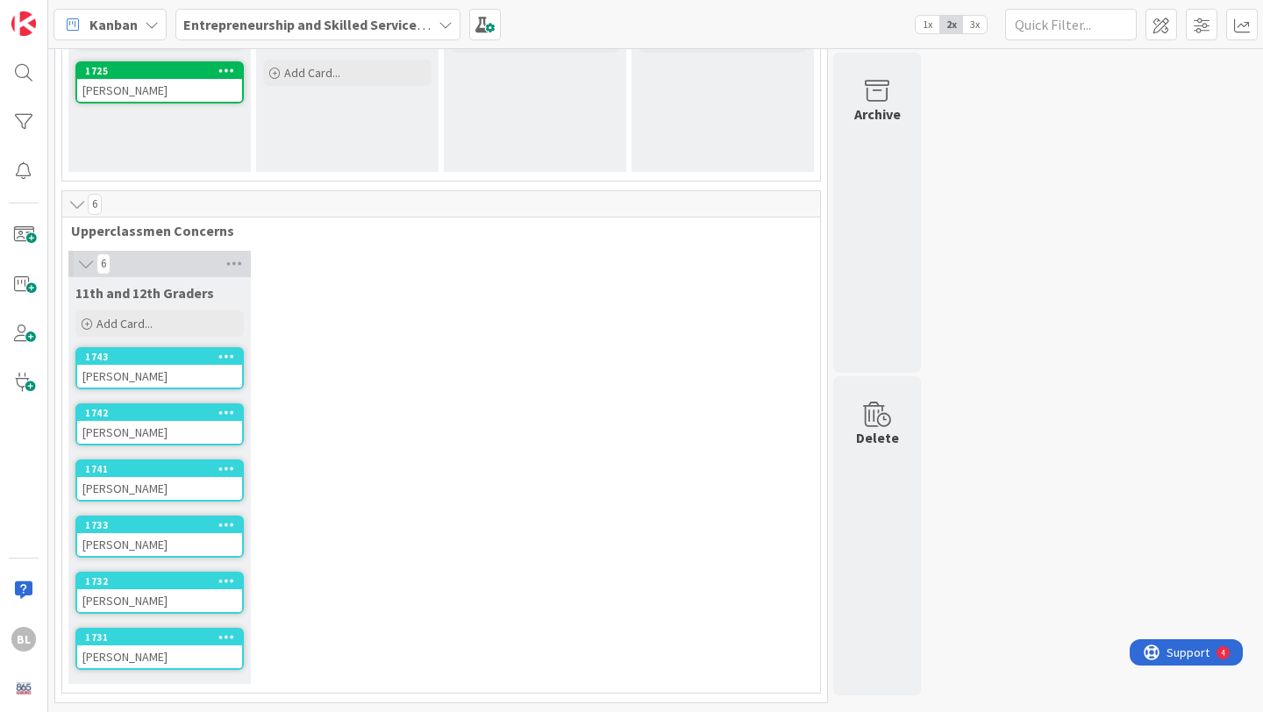  What do you see at coordinates (877, 114) in the screenshot?
I see `div: Archive` at bounding box center [877, 114].